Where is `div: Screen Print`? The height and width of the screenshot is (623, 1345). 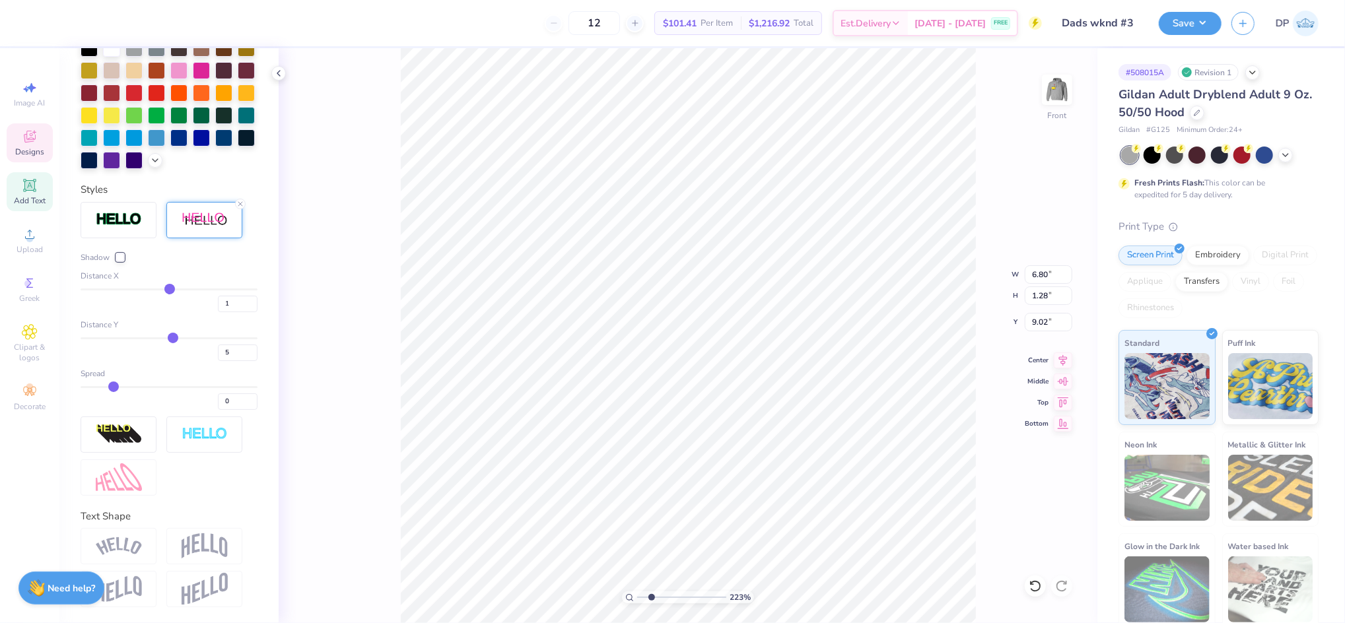
div: Screen Print is located at coordinates (1150, 256).